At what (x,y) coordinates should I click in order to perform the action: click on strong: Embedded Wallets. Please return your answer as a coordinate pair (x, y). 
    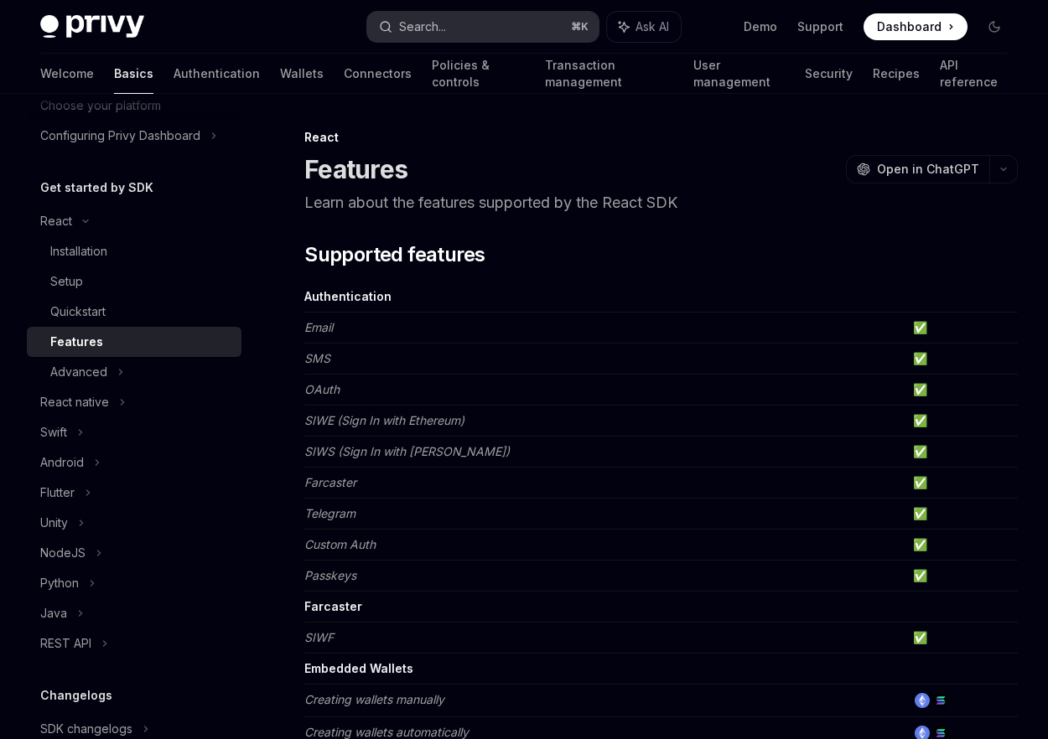
    Looking at the image, I should click on (359, 668).